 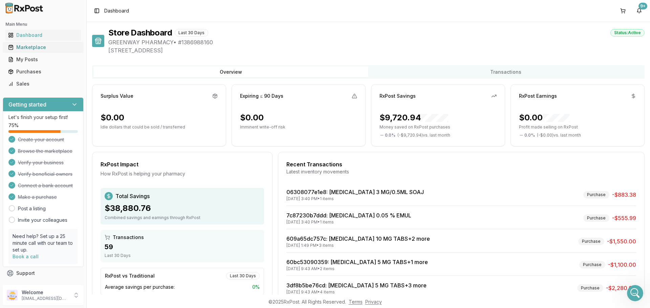 What do you see at coordinates (45, 293) in the screenshot?
I see `p: Welcome` at bounding box center [45, 293].